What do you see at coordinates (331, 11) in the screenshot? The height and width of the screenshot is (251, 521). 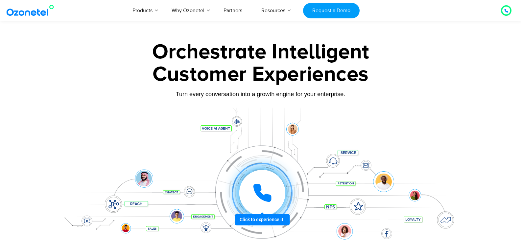 I see `a: Request a Demo` at bounding box center [331, 11].